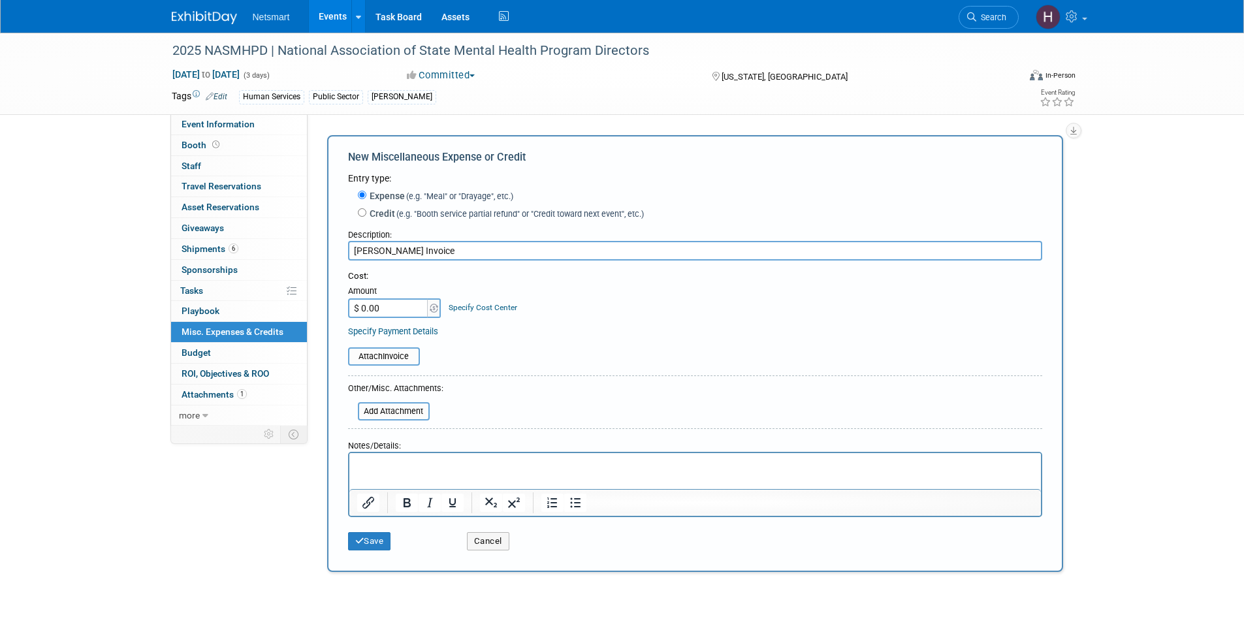 The image size is (1244, 617). I want to click on label: Credit, so click(505, 213).